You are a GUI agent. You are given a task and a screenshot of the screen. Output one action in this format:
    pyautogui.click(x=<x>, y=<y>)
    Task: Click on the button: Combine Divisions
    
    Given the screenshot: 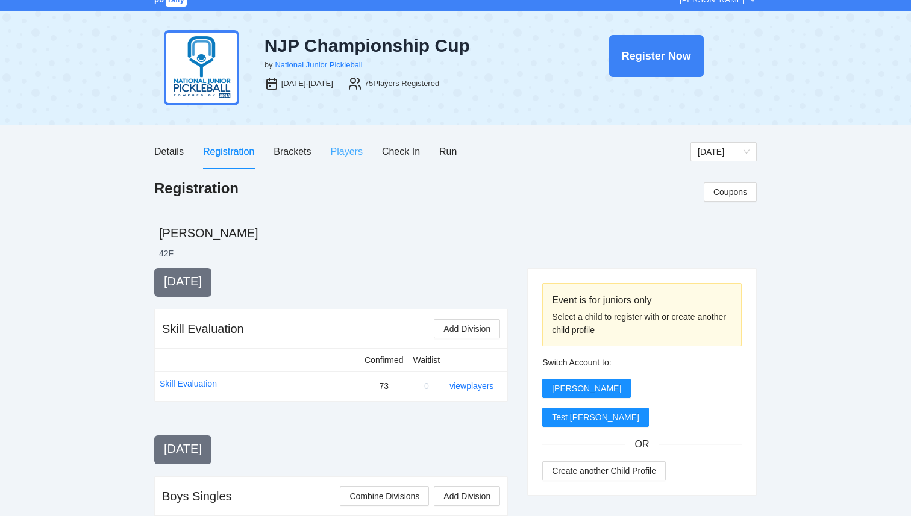 What is the action you would take?
    pyautogui.click(x=384, y=496)
    